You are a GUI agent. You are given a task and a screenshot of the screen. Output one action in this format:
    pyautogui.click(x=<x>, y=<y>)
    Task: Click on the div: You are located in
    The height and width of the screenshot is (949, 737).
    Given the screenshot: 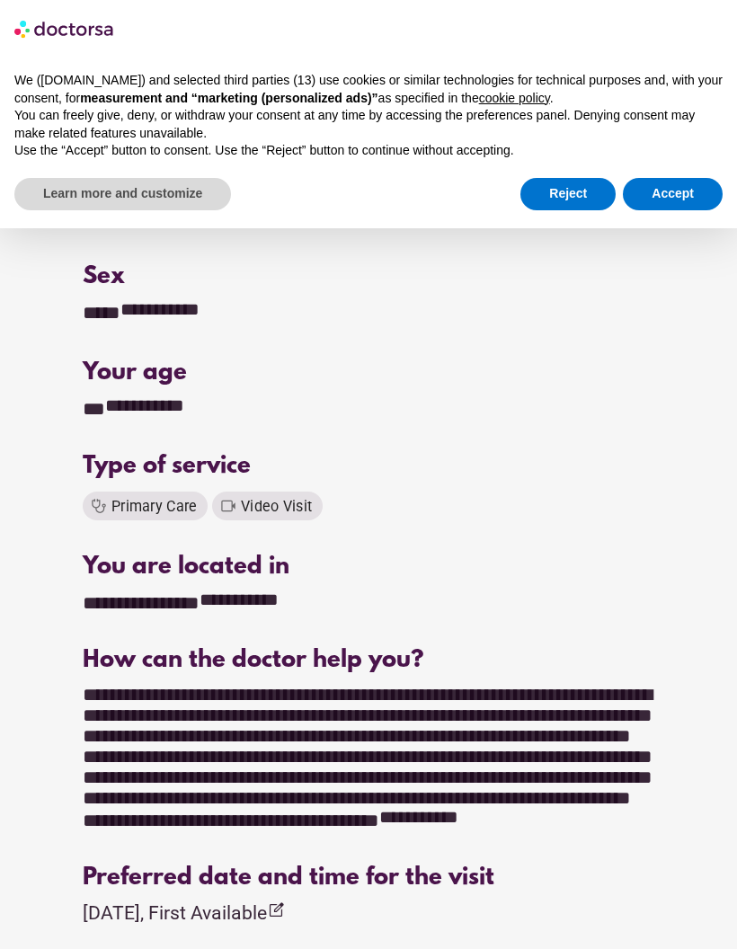 What is the action you would take?
    pyautogui.click(x=368, y=567)
    